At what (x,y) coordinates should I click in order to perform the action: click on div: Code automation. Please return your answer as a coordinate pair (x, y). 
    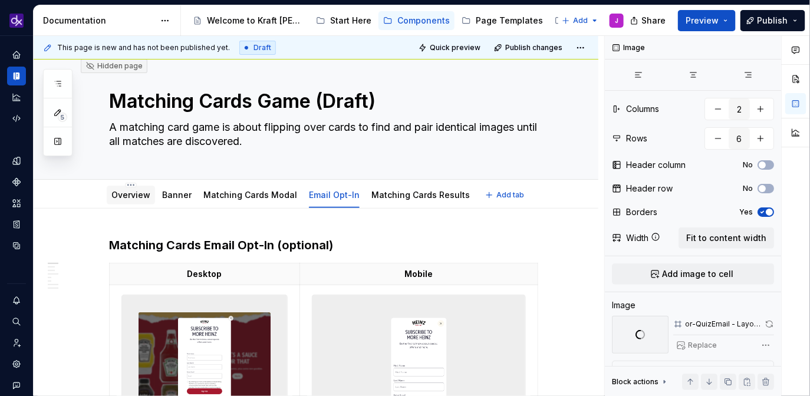
    Looking at the image, I should click on (17, 119).